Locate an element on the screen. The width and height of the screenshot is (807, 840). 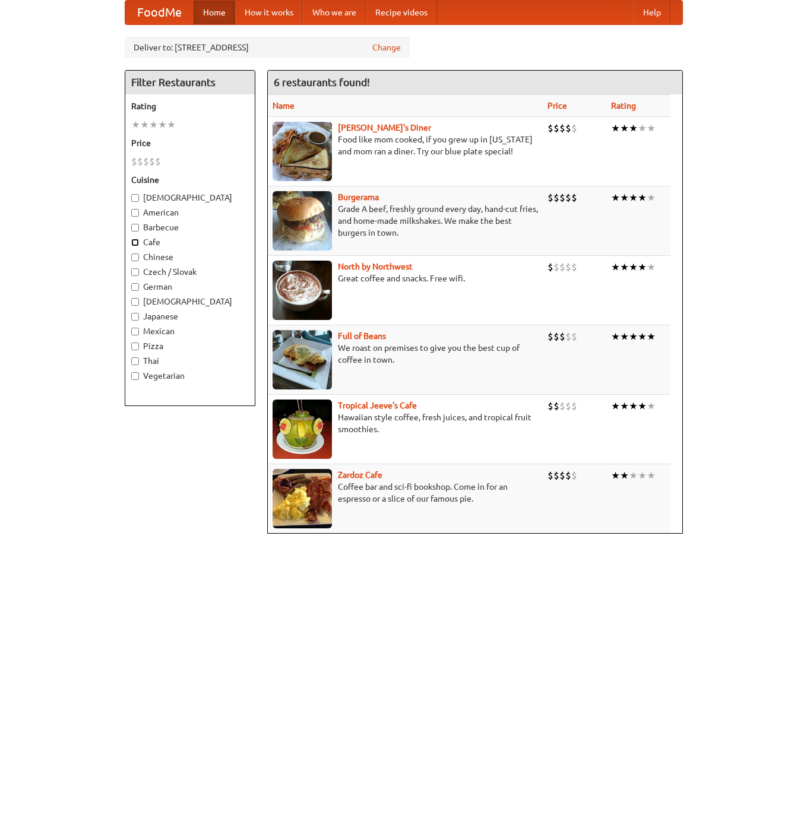
a: FoodMe is located at coordinates (159, 12).